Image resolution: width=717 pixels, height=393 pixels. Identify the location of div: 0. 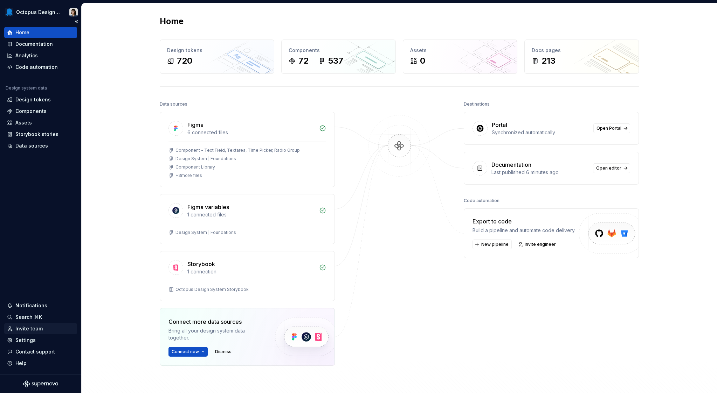
(422, 61).